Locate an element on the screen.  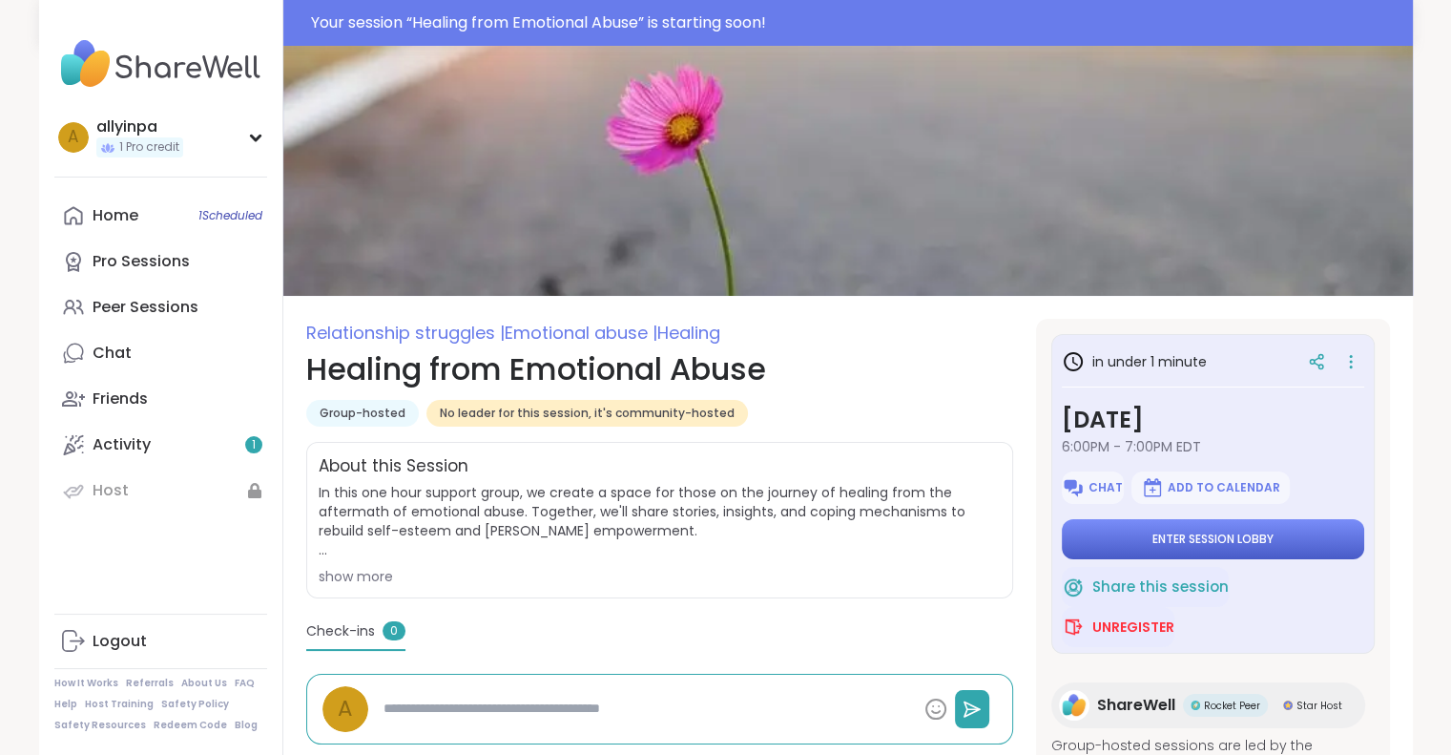
a: How It Works is located at coordinates (86, 683).